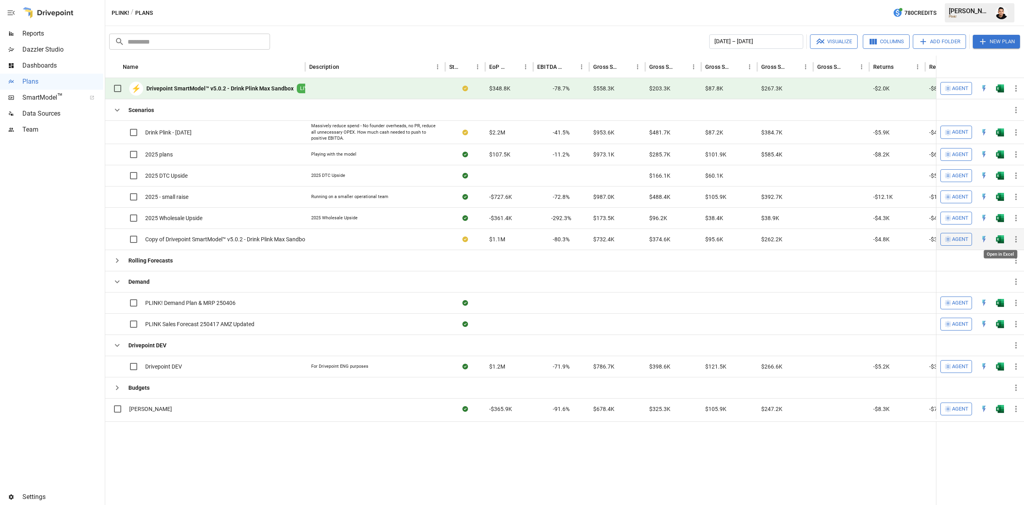 The height and width of the screenshot is (505, 1024). I want to click on span: -$5.9K, so click(881, 132).